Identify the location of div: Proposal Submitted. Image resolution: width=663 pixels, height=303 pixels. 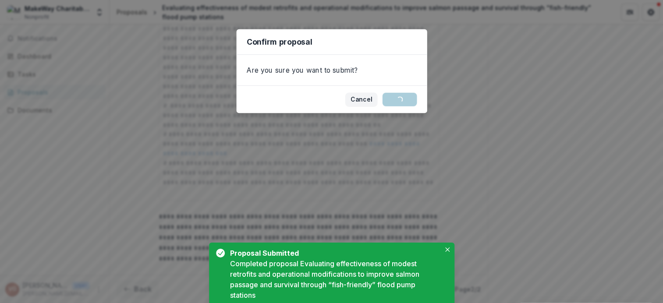
(333, 253).